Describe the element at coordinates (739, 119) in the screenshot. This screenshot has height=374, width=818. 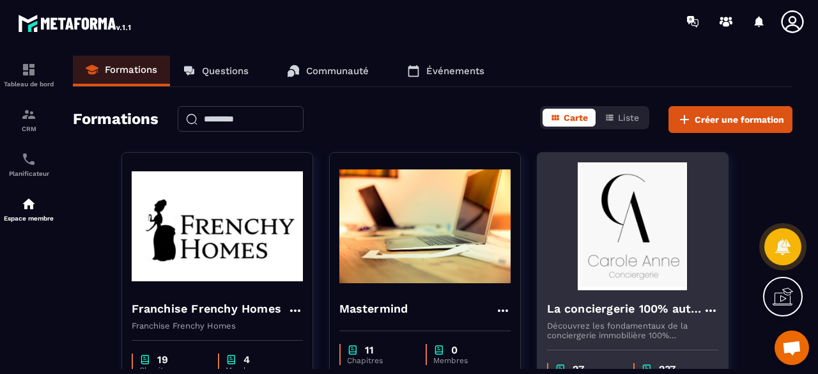
I see `span: Créer une formation` at that location.